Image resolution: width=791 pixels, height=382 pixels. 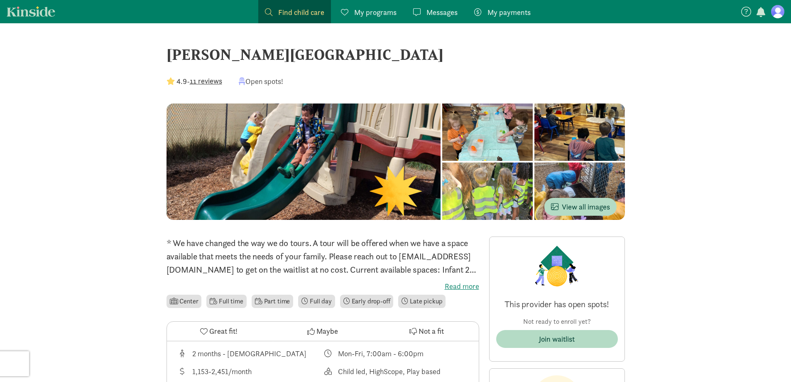 What do you see at coordinates (226, 301) in the screenshot?
I see `li: Full time` at bounding box center [226, 301].